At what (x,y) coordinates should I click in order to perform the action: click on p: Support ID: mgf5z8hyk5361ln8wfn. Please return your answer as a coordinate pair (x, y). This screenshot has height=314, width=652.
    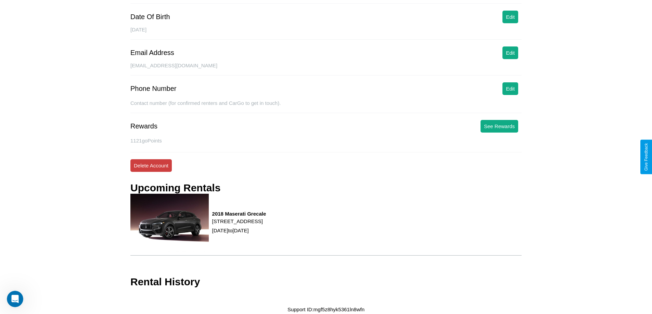
    Looking at the image, I should click on (326, 310).